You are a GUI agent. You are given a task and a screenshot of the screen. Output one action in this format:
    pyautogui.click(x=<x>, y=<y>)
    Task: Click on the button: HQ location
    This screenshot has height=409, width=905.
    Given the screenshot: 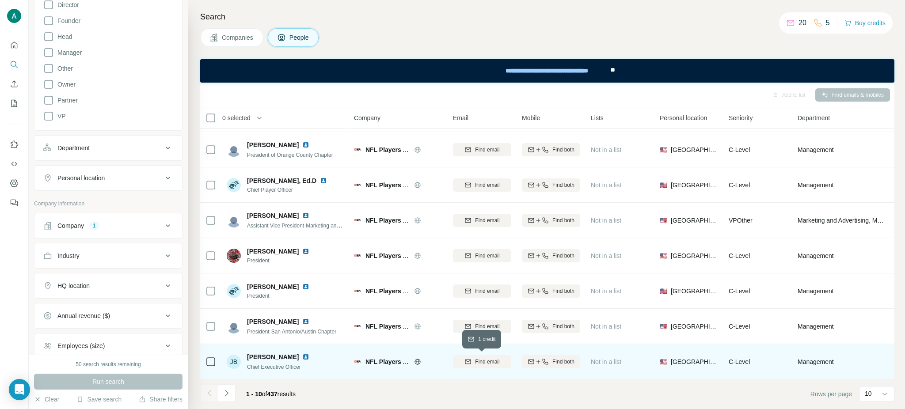 What is the action you would take?
    pyautogui.click(x=108, y=286)
    